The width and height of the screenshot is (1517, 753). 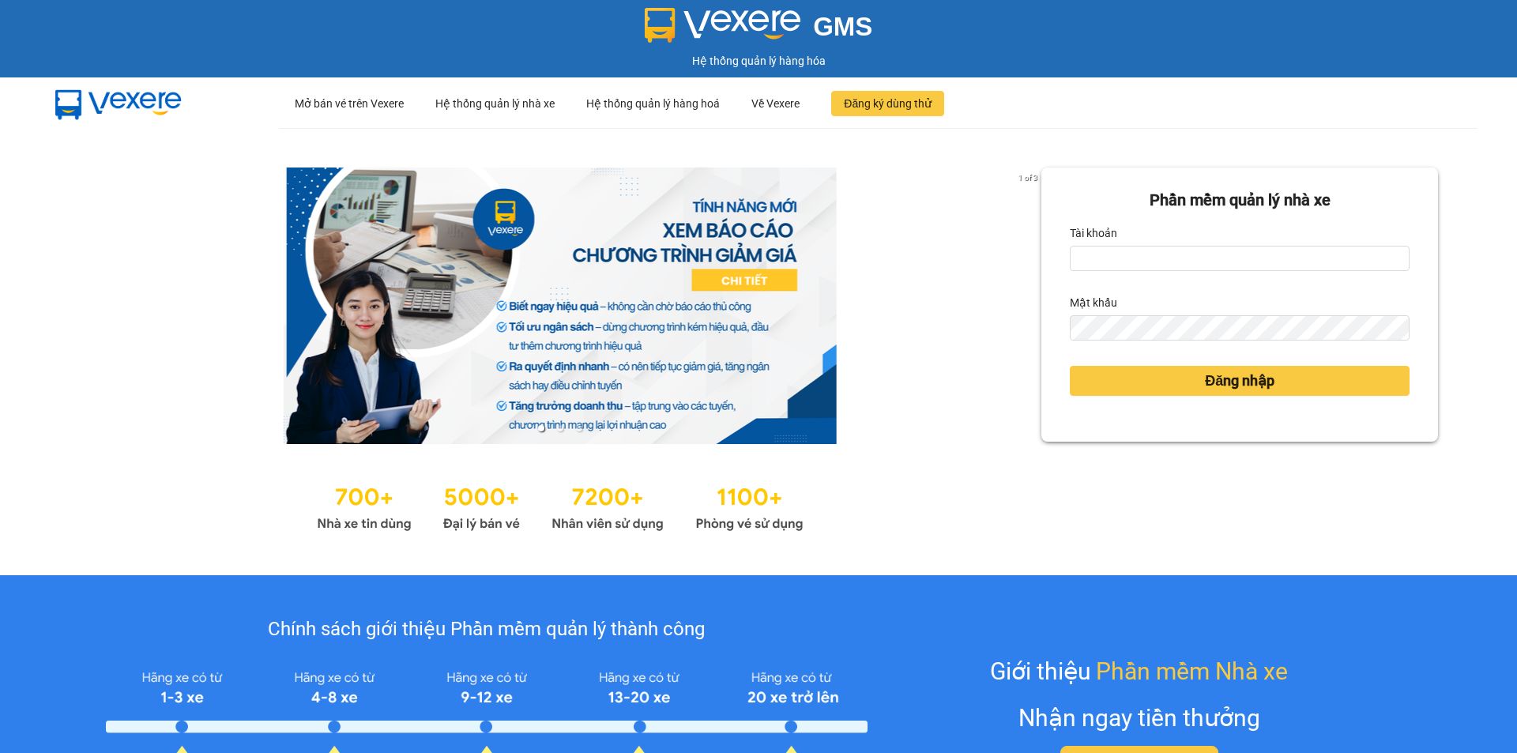 I want to click on label: Mật khẩu, so click(x=1093, y=303).